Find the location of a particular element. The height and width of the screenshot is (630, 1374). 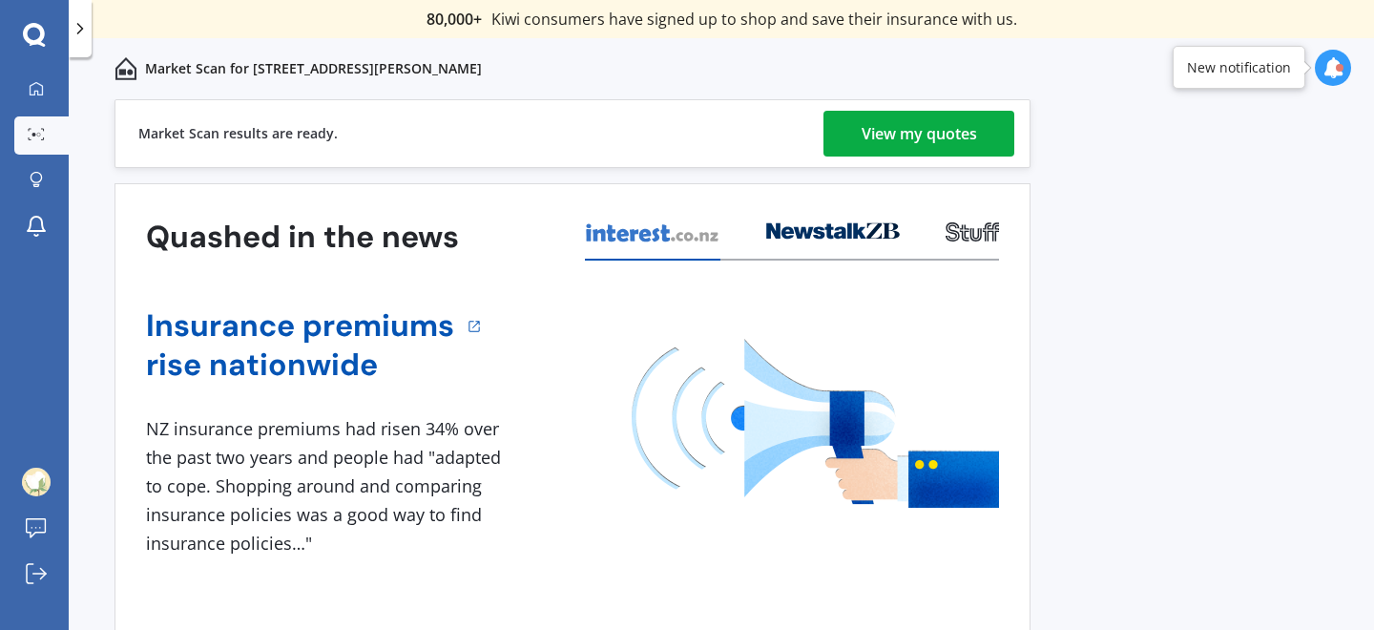

div: New notification is located at coordinates (1238, 68).